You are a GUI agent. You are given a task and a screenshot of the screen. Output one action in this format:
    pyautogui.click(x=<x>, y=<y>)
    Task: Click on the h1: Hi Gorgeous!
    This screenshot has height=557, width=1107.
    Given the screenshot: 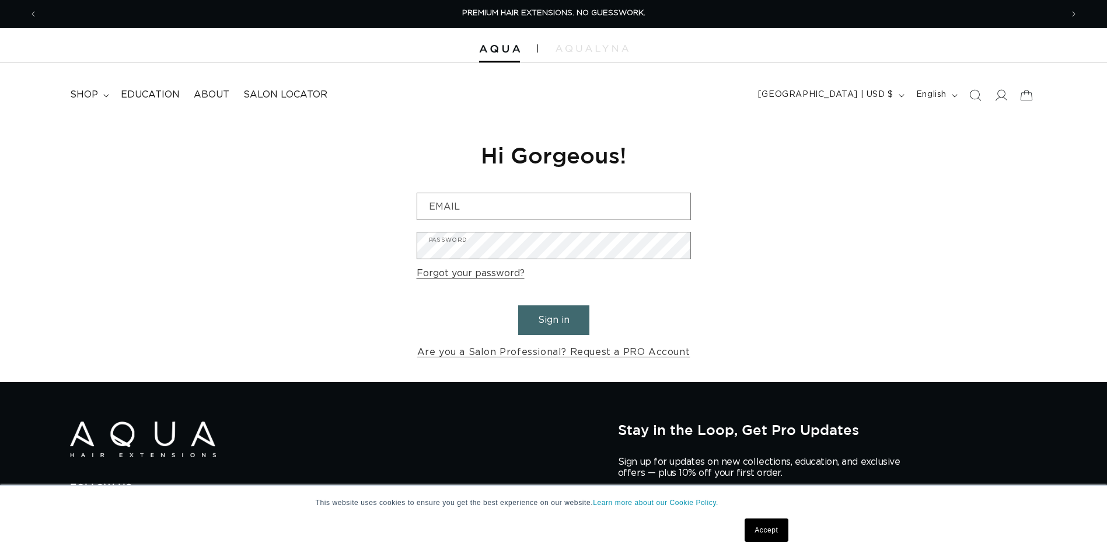 What is the action you would take?
    pyautogui.click(x=554, y=155)
    